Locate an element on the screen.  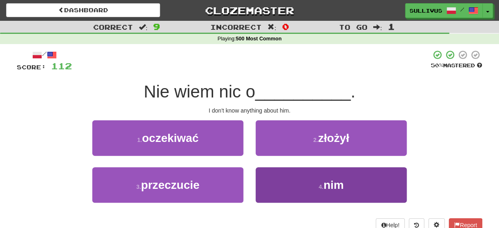
a: Dashboard is located at coordinates (83, 10).